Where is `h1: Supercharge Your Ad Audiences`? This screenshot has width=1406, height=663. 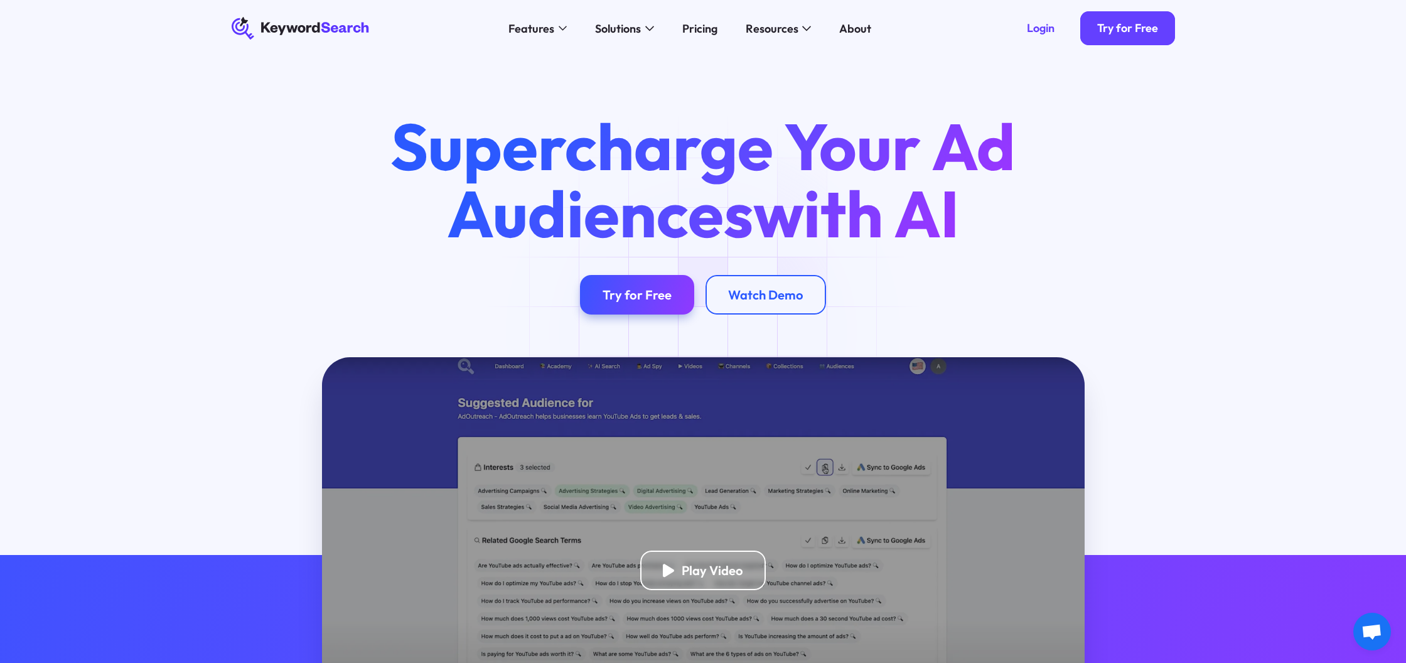 h1: Supercharge Your Ad Audiences is located at coordinates (703, 179).